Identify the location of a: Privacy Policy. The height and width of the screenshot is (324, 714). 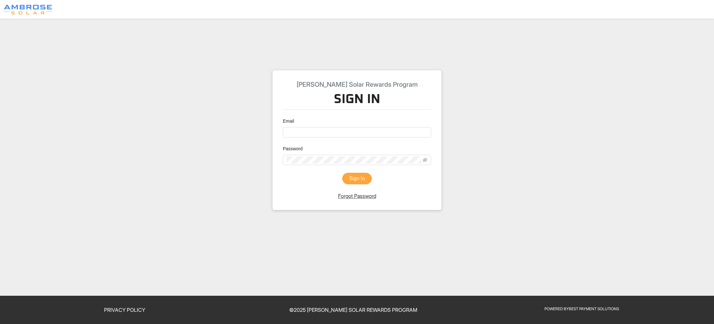
(125, 310).